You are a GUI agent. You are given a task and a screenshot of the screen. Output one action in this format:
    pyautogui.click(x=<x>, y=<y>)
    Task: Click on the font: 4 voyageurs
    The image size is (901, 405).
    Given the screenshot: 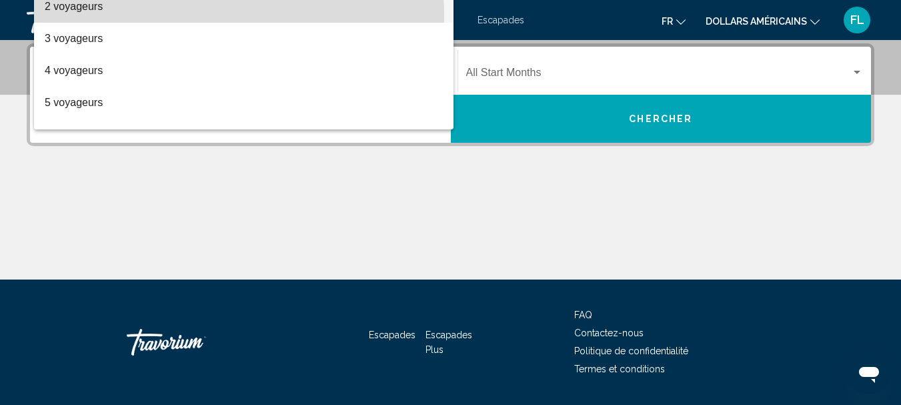 What is the action you would take?
    pyautogui.click(x=73, y=70)
    